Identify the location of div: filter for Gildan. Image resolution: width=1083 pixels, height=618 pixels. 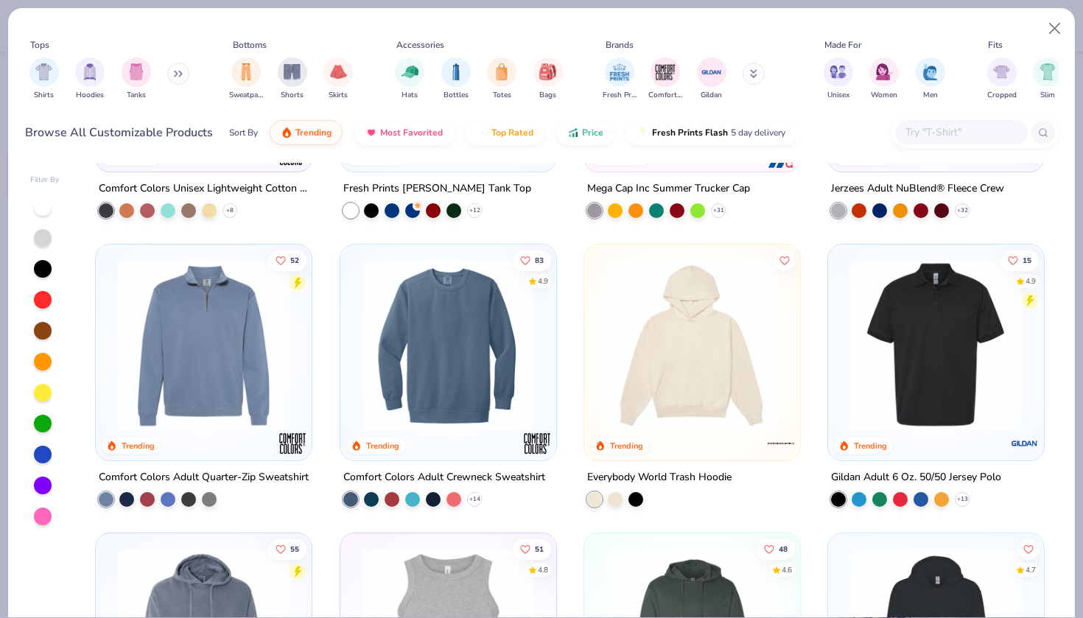
(712, 79).